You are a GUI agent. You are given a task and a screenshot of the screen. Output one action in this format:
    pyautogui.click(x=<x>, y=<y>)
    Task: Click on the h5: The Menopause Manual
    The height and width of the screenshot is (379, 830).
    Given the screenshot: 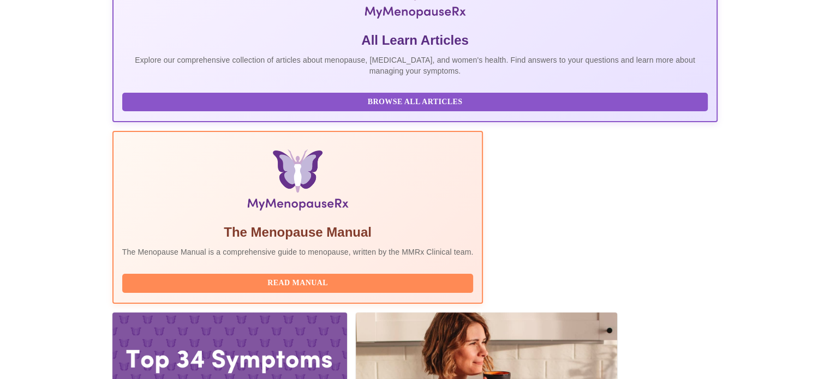 What is the action you would take?
    pyautogui.click(x=298, y=232)
    